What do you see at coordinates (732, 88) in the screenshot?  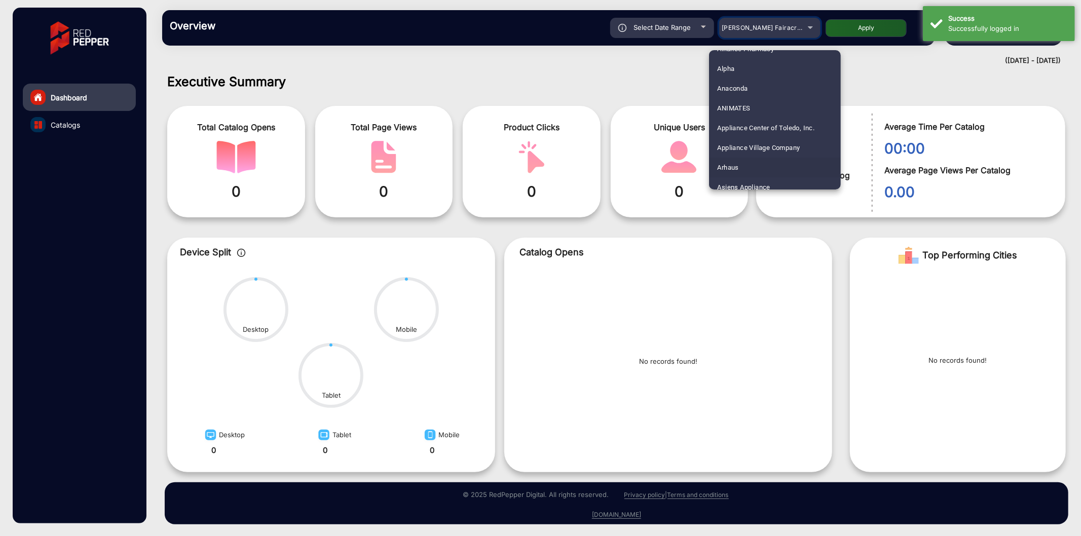 I see `span: Anaconda` at bounding box center [732, 88].